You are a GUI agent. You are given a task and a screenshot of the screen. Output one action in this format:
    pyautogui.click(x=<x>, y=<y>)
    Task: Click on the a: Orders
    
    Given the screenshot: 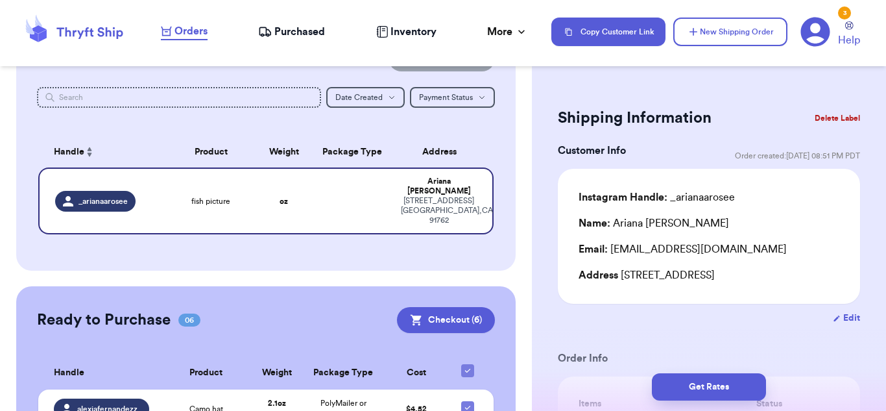 What is the action you would take?
    pyautogui.click(x=184, y=32)
    